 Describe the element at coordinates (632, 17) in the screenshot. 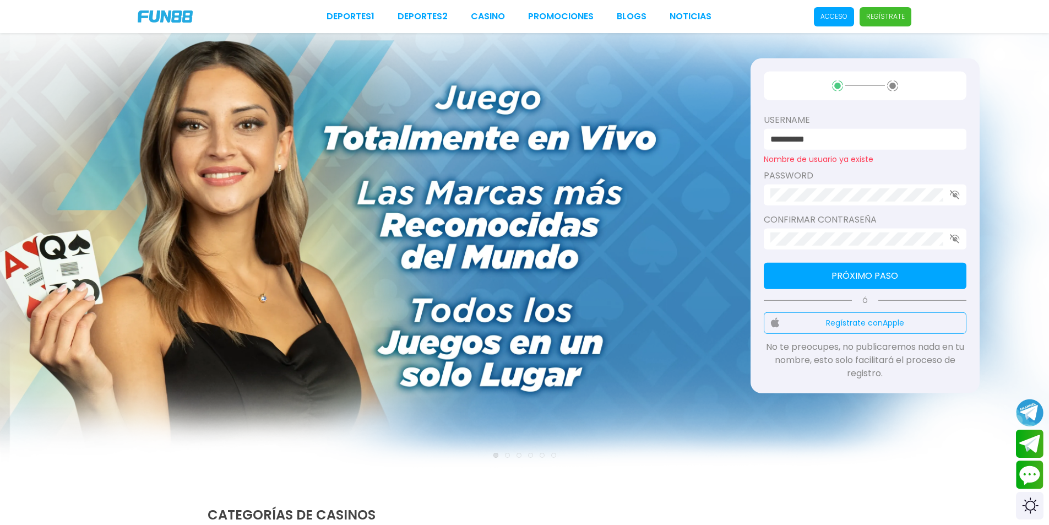

I see `a: BLOGS` at that location.